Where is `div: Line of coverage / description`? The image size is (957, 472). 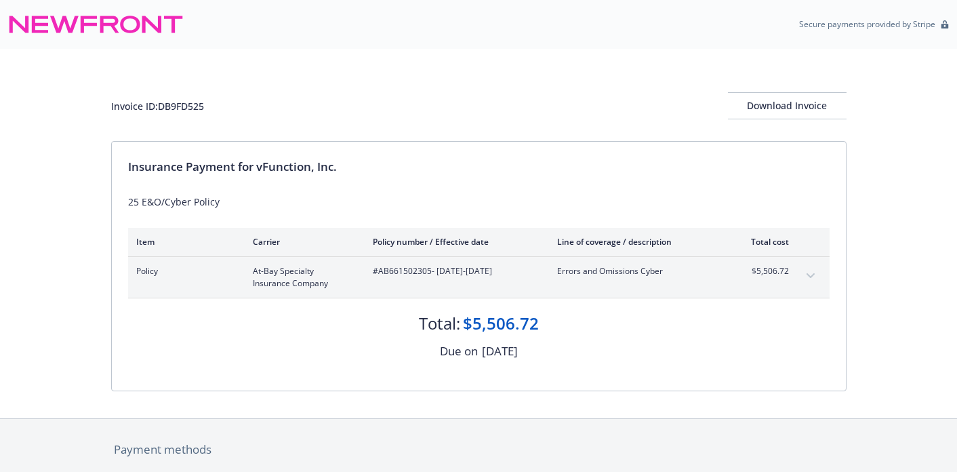
div: Line of coverage / description is located at coordinates (636, 241).